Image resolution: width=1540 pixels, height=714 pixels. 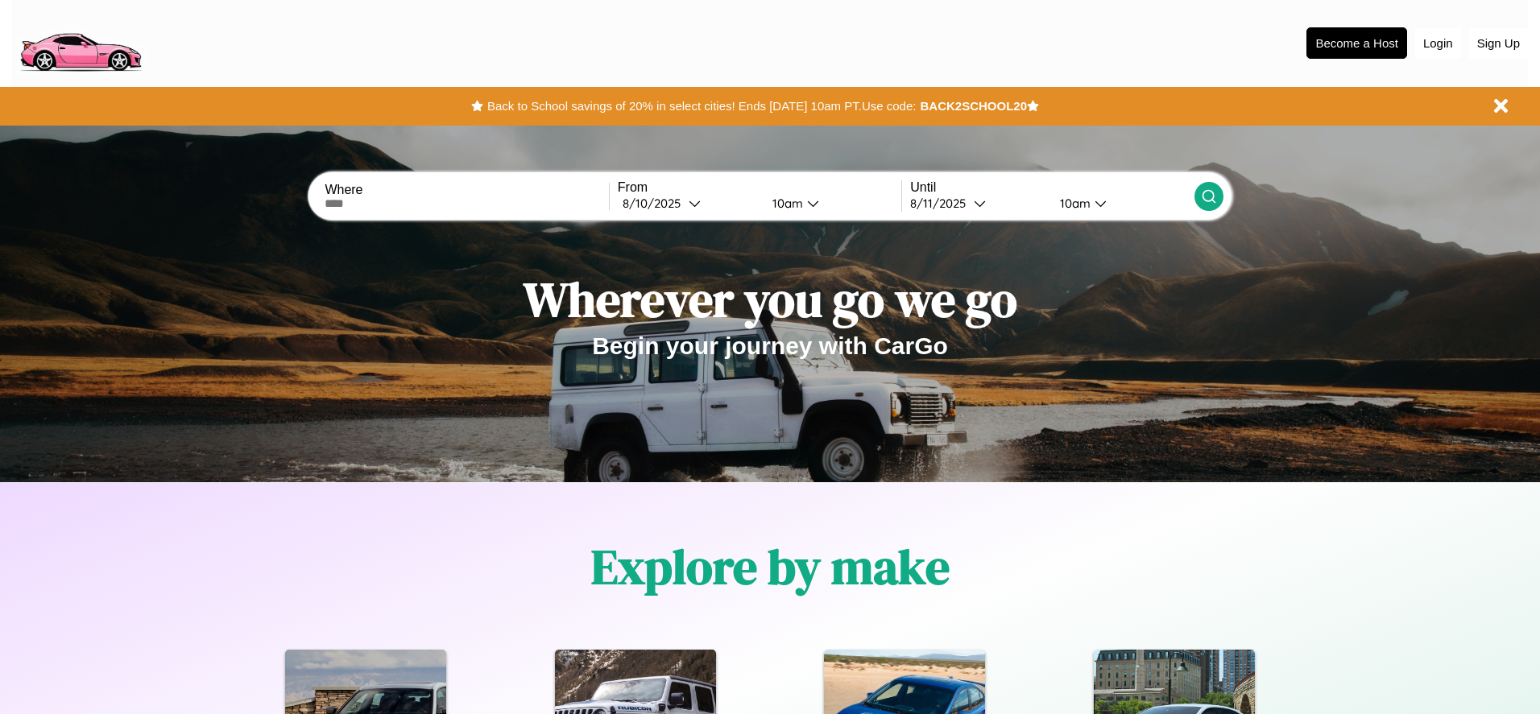 I want to click on button: Sign Up, so click(x=1498, y=43).